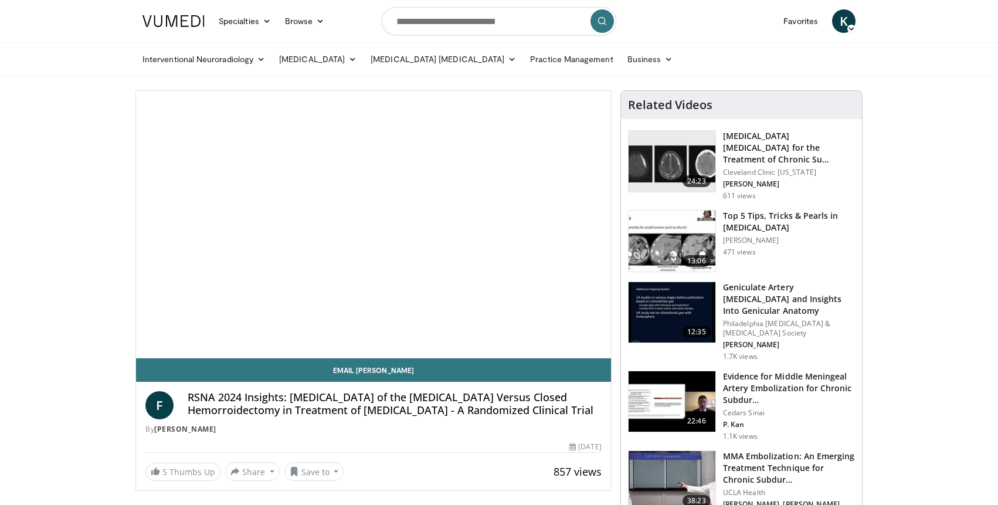 This screenshot has height=505, width=998. I want to click on span: 857 views, so click(578, 472).